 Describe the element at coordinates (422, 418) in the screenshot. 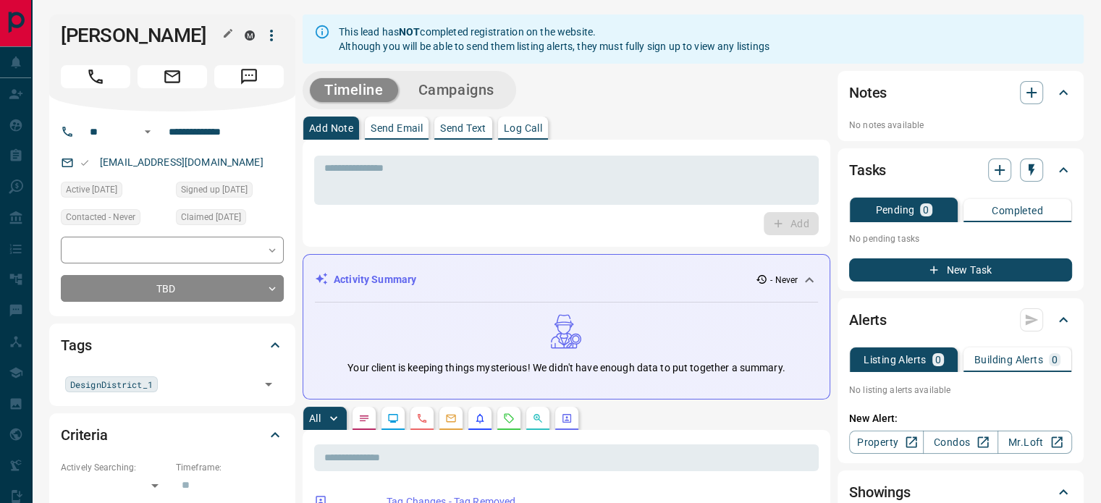

I see `svg: Calls` at that location.